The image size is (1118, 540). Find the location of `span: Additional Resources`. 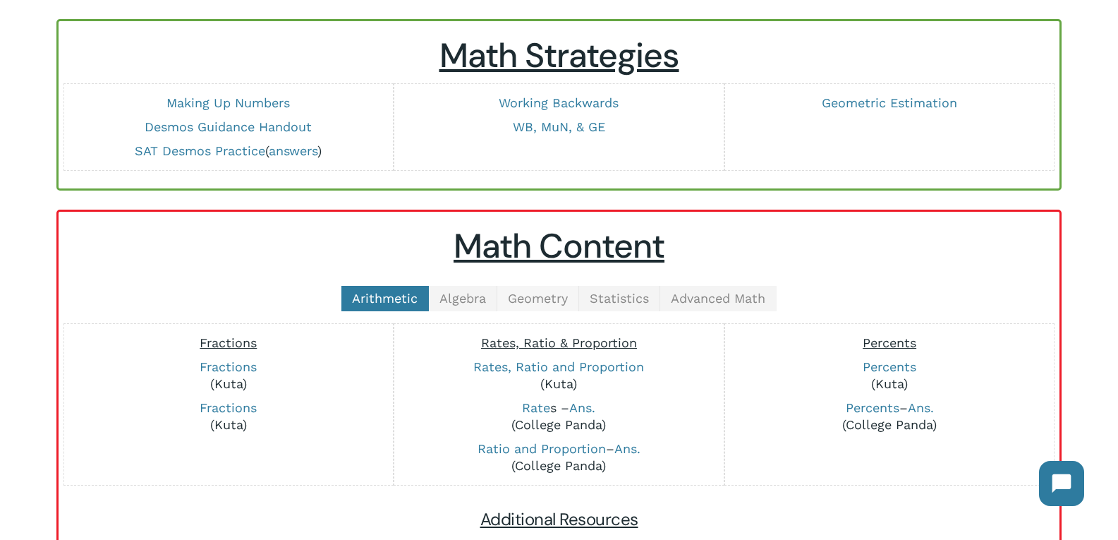

span: Additional Resources is located at coordinates (559, 519).